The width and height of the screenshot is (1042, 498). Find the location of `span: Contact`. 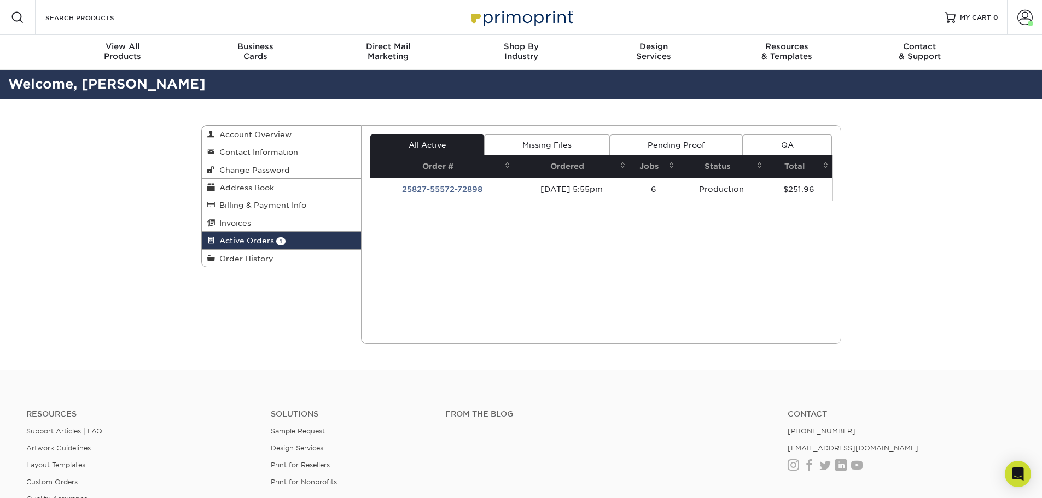

span: Contact is located at coordinates (920, 47).